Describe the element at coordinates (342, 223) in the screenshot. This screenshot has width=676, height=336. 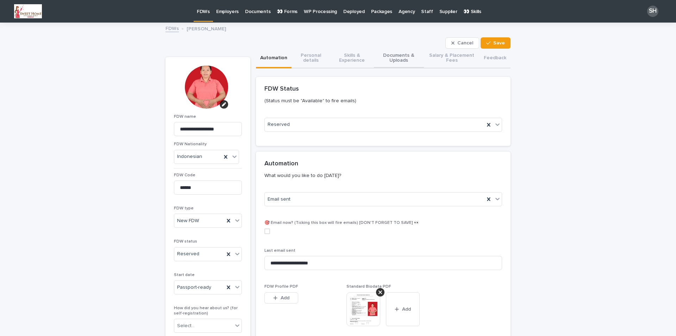
I see `span: 🎯 Email now? (Ticking this box will fire emails) [DON'T FORGET TO SAVE] 👀` at that location.